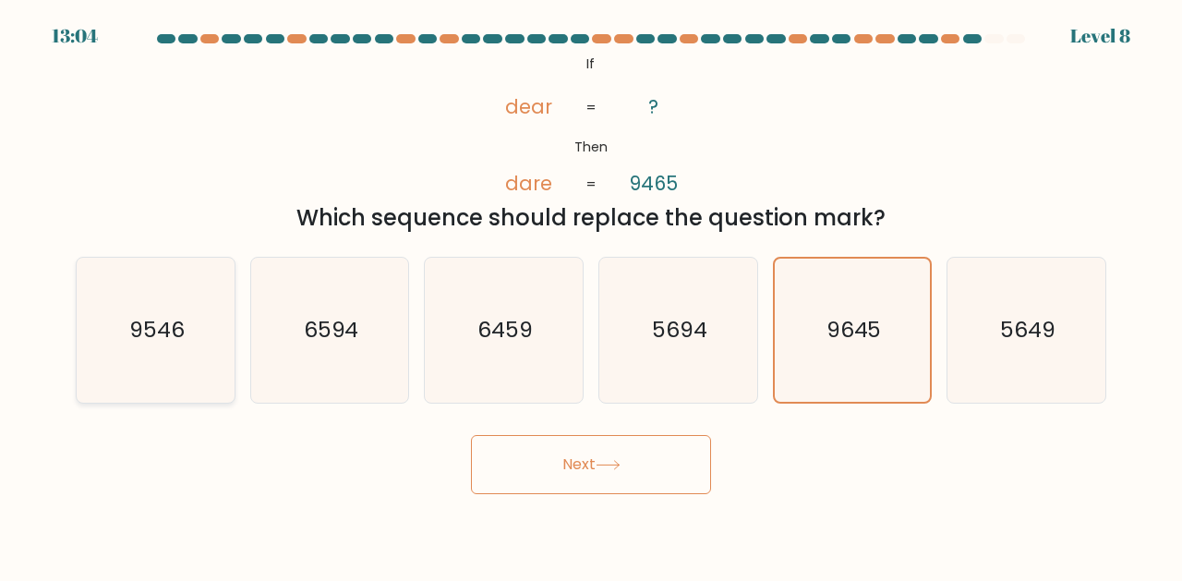  I want to click on tspan: dare, so click(528, 183).